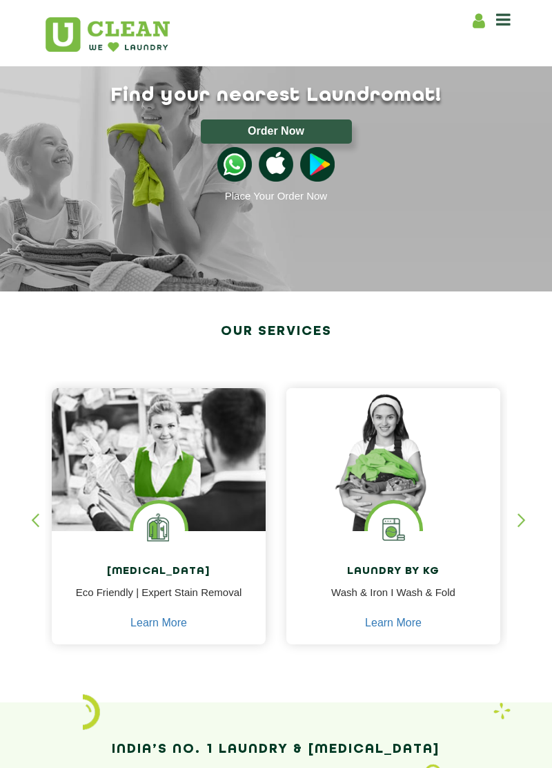 Image resolution: width=552 pixels, height=768 pixels. Describe the element at coordinates (393, 571) in the screenshot. I see `h4: Laundry by Kg` at that location.